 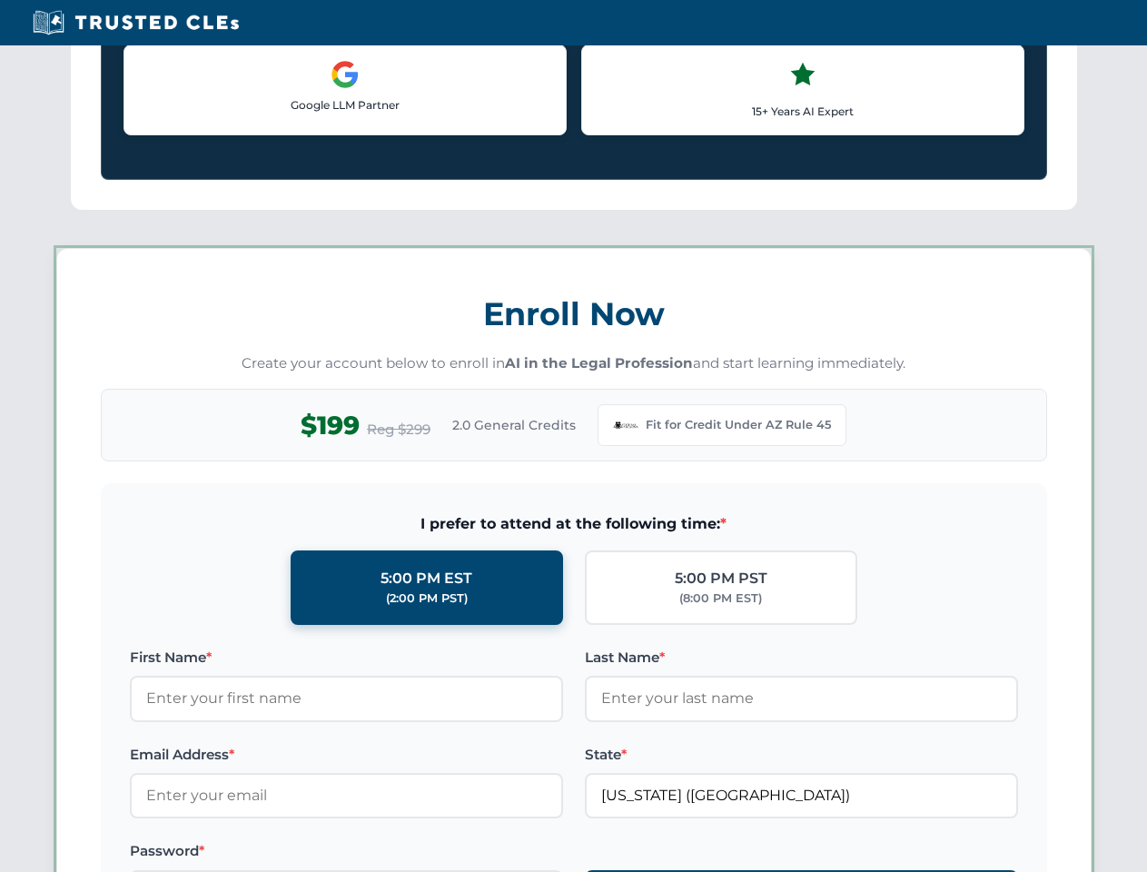 I want to click on div: (8:00 PM EST), so click(x=720, y=599).